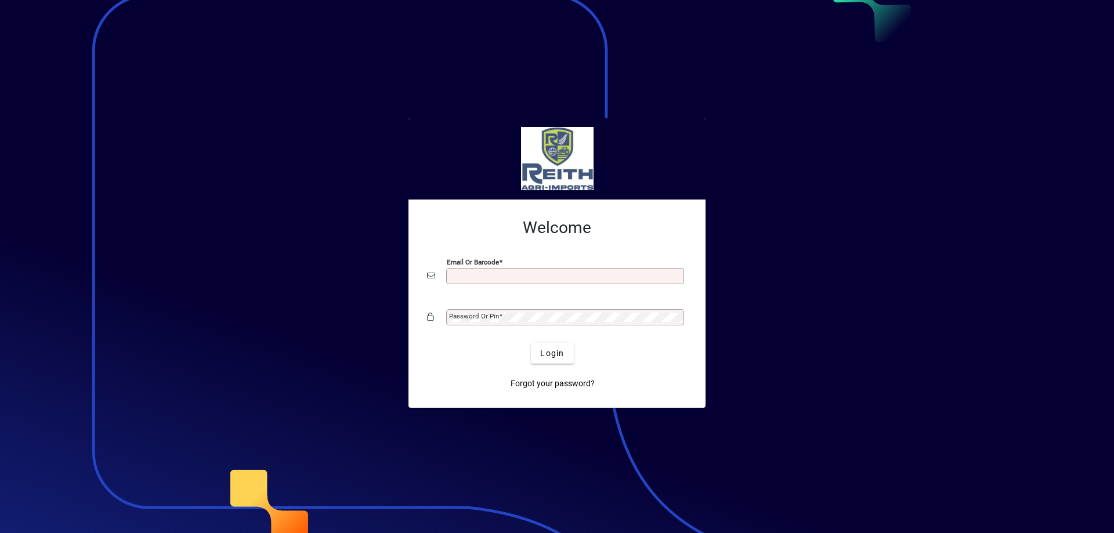  What do you see at coordinates (553, 384) in the screenshot?
I see `a: Forgot your password?` at bounding box center [553, 384].